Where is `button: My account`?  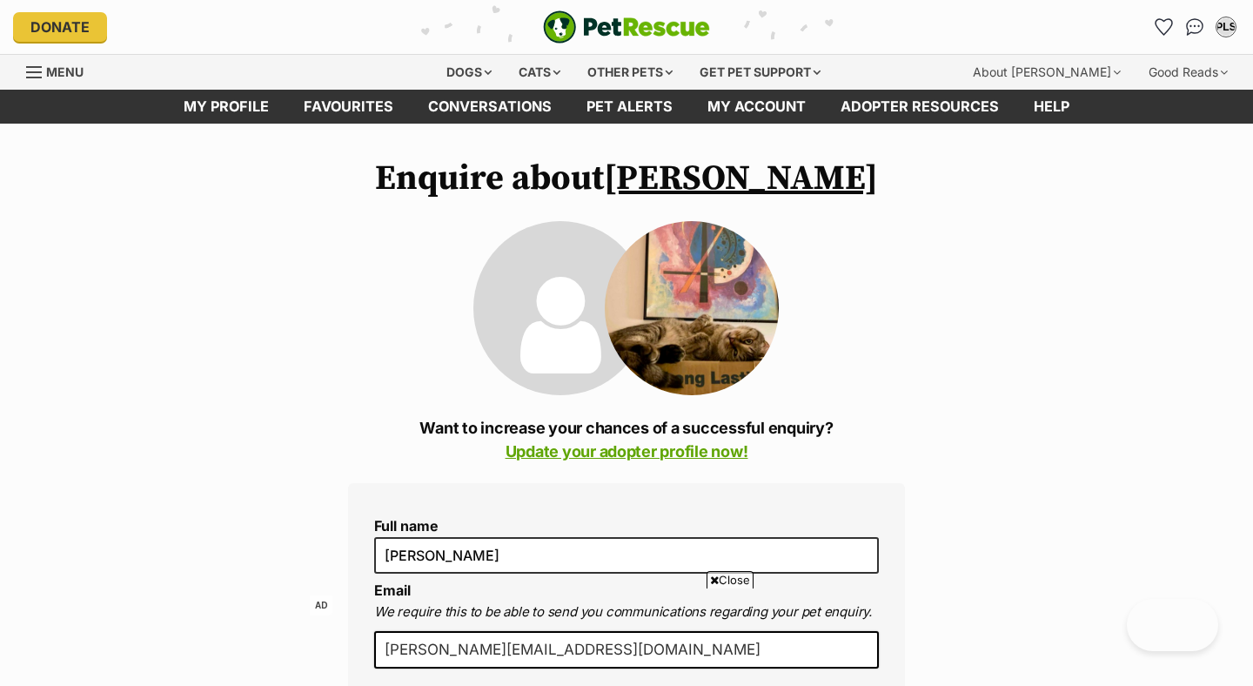 button: My account is located at coordinates (1226, 27).